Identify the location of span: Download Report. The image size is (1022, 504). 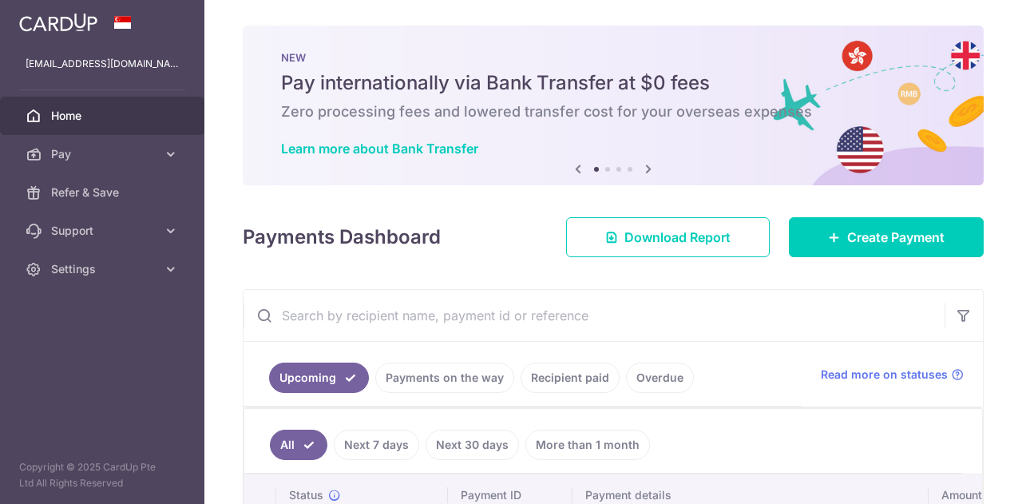
(677, 237).